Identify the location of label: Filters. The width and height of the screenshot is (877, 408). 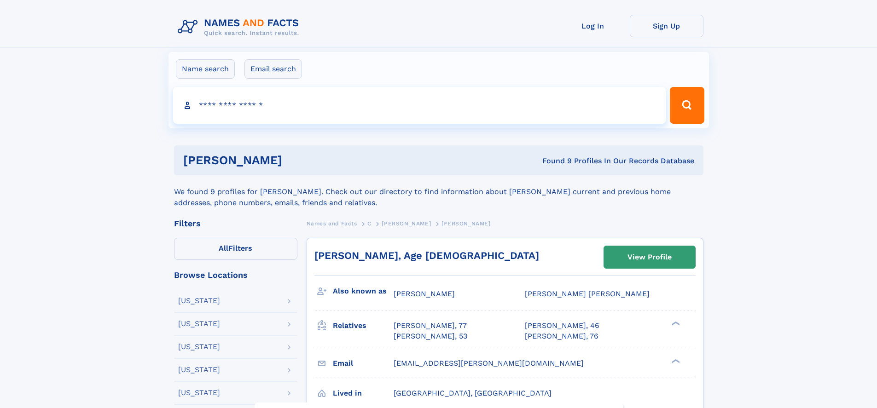
(236, 249).